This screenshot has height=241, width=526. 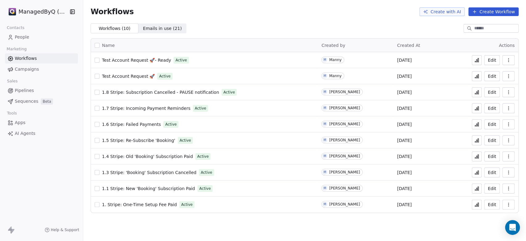 I want to click on span: People, so click(x=22, y=37).